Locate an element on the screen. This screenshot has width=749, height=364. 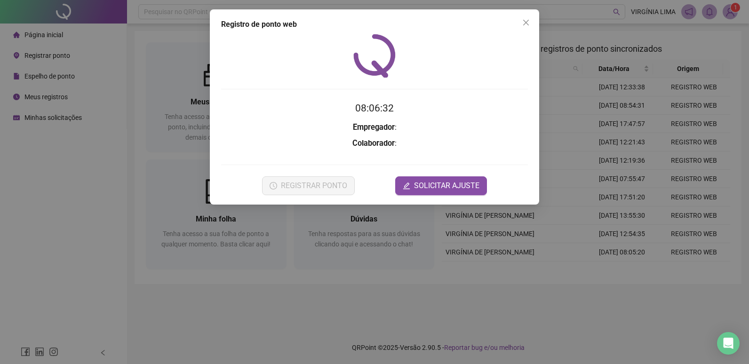
button: REGISTRAR PONTO is located at coordinates (308, 186).